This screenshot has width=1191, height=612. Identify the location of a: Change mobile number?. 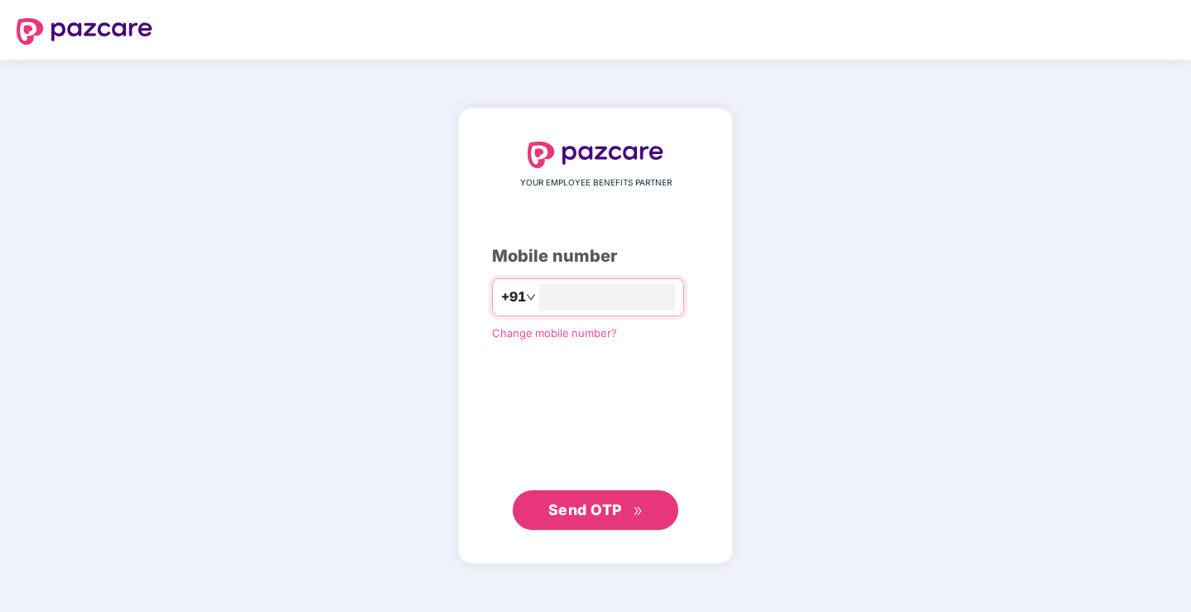
(554, 333).